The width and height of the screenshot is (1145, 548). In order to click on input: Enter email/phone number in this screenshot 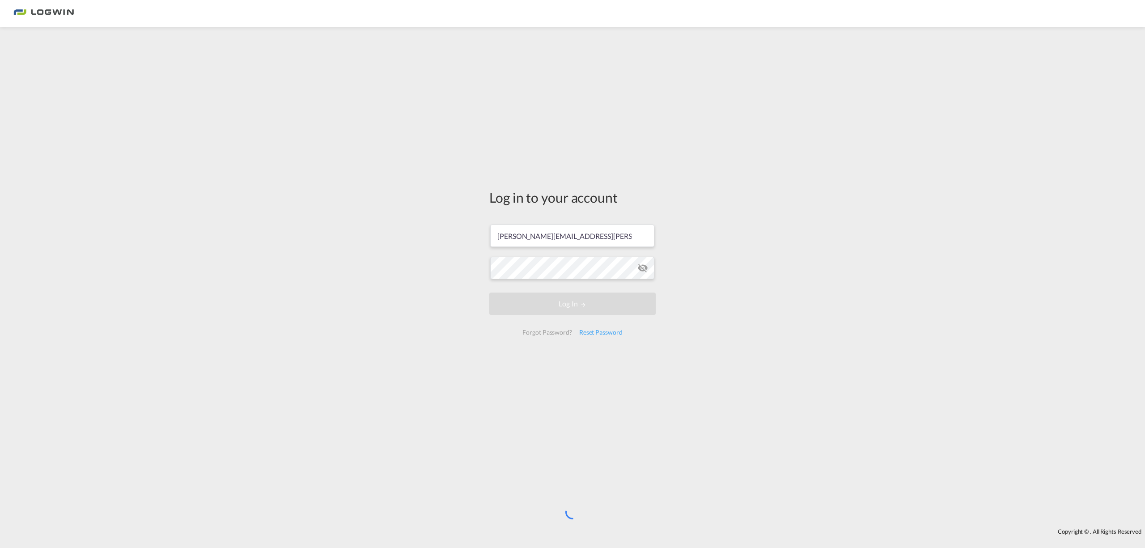, I will do `click(572, 236)`.